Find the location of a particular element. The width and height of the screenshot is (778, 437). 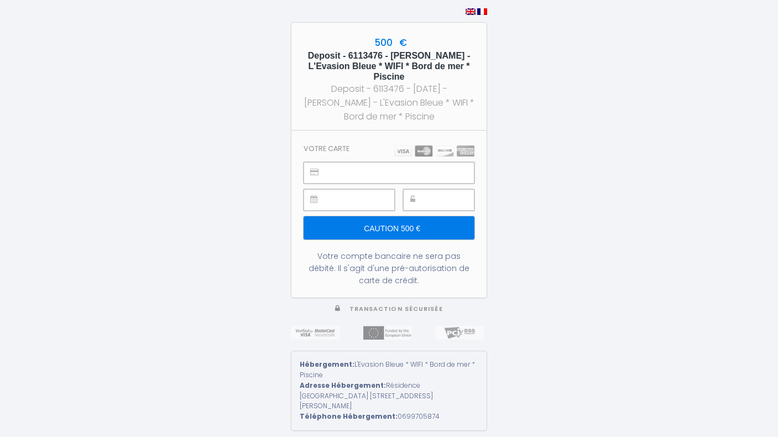

h3: Votre carte is located at coordinates (326, 148).